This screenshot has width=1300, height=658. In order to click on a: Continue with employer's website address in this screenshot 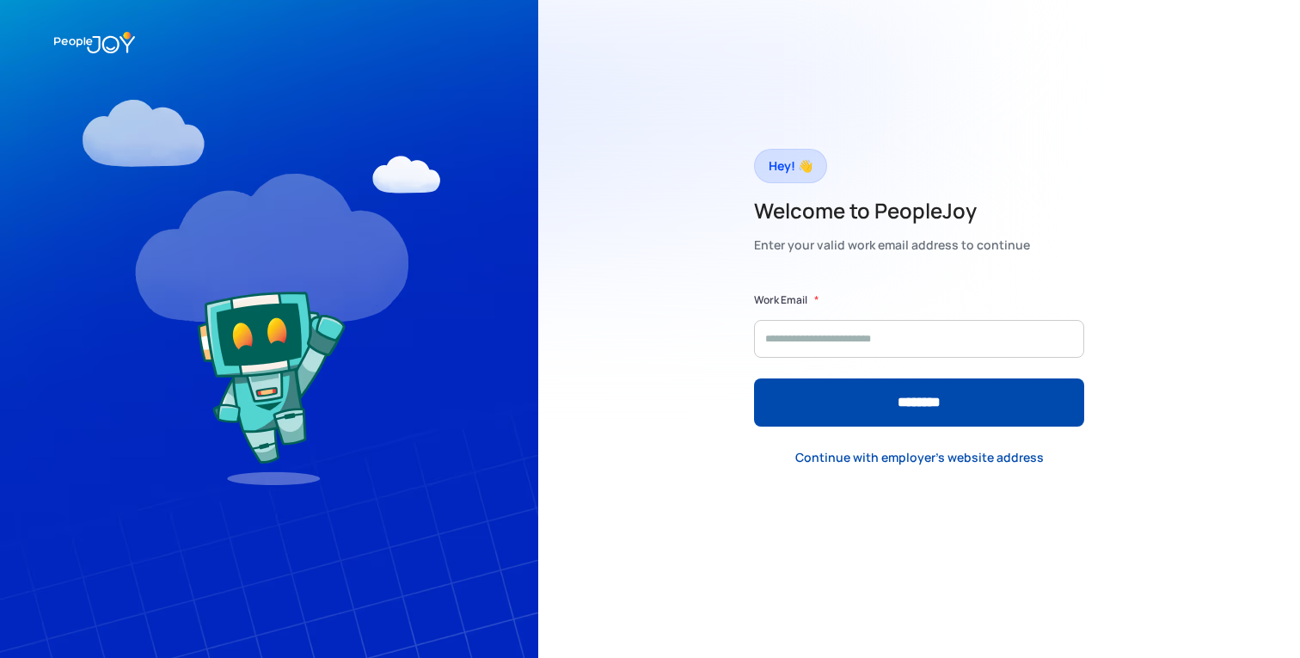, I will do `click(919, 456)`.